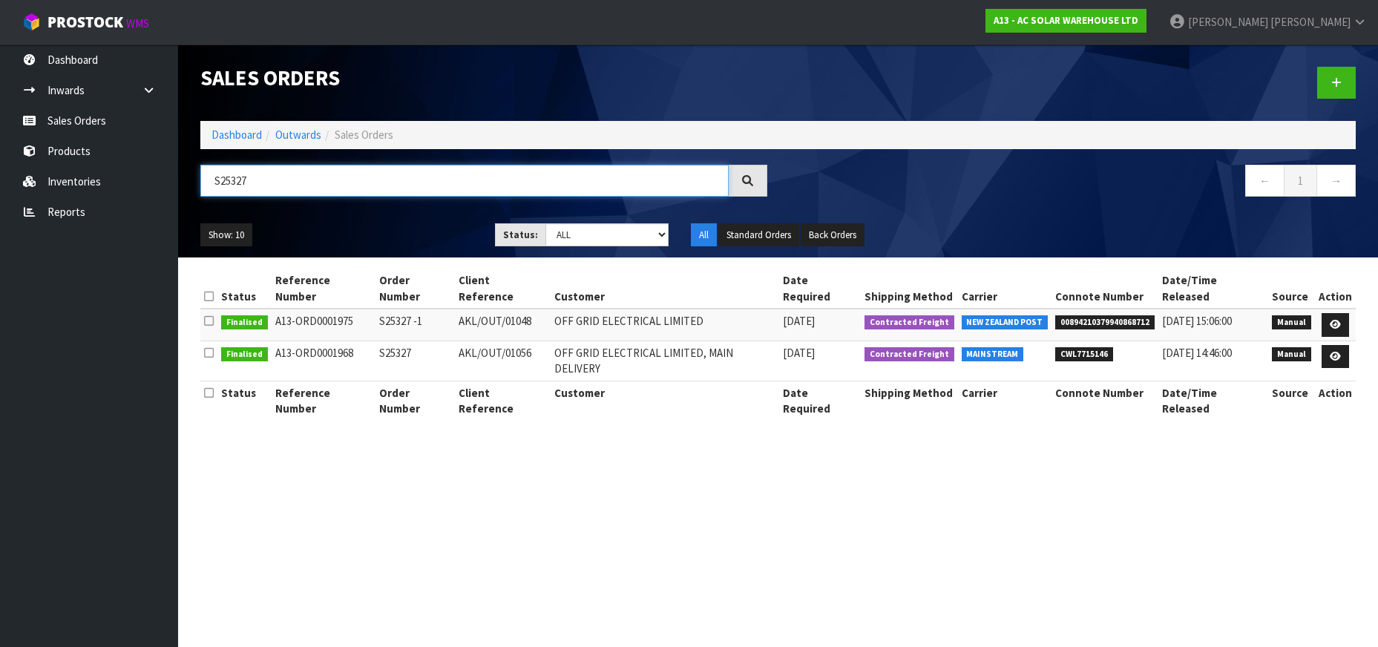  I want to click on span: Sales Orders, so click(364, 134).